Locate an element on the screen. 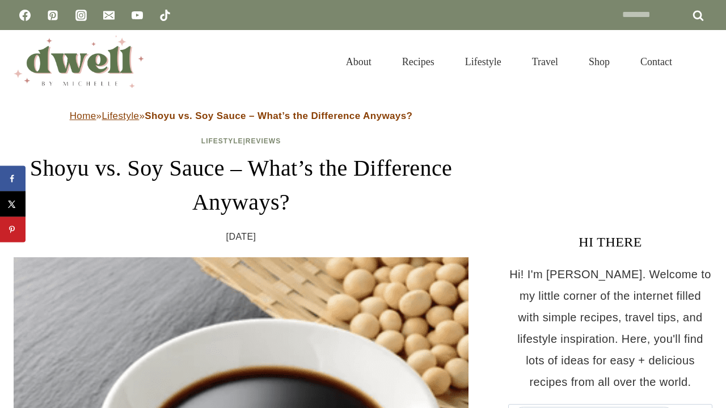 This screenshot has height=408, width=726. a: Travel is located at coordinates (545, 62).